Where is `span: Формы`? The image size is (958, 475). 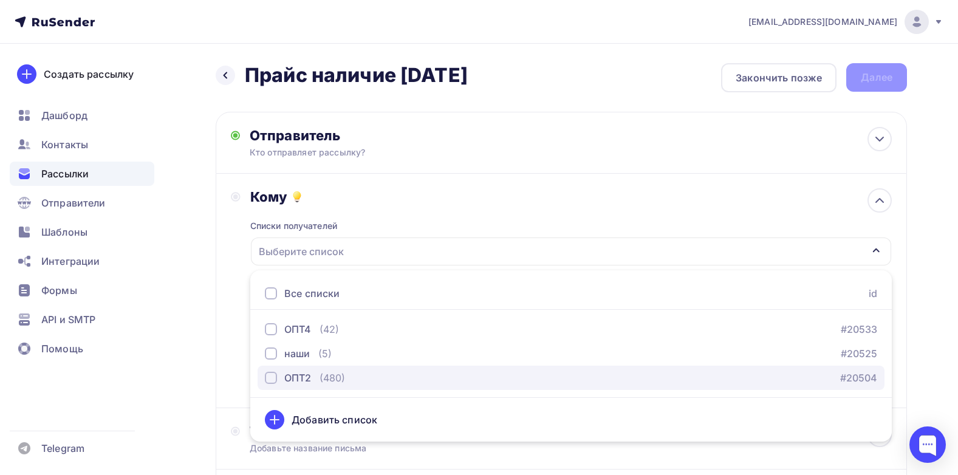 span: Формы is located at coordinates (59, 290).